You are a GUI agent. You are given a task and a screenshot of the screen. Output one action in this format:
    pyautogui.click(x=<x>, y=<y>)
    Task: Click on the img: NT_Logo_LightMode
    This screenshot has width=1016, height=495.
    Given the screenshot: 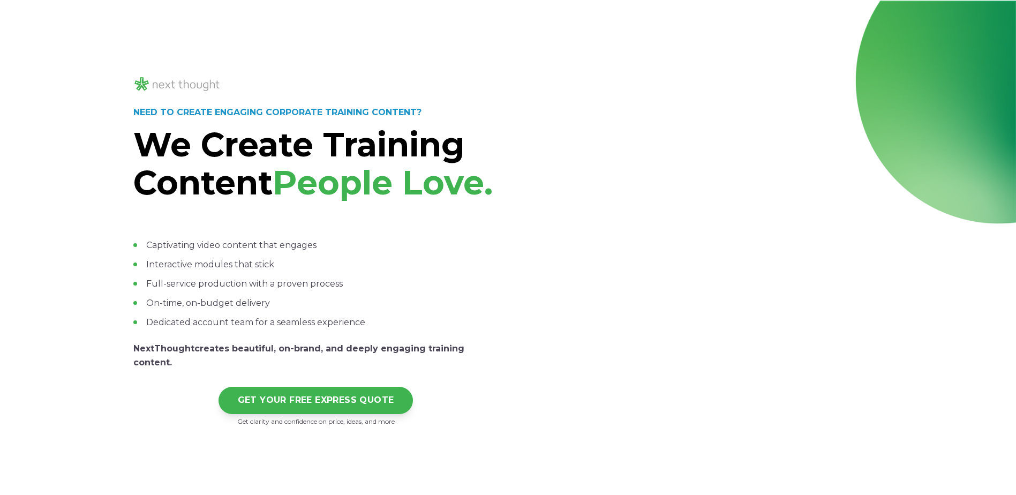 What is the action you would take?
    pyautogui.click(x=177, y=84)
    